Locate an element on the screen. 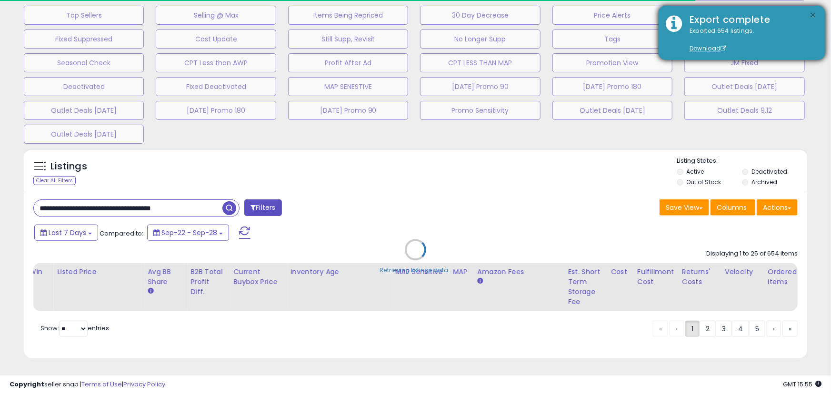  div: Export complete is located at coordinates (750, 20).